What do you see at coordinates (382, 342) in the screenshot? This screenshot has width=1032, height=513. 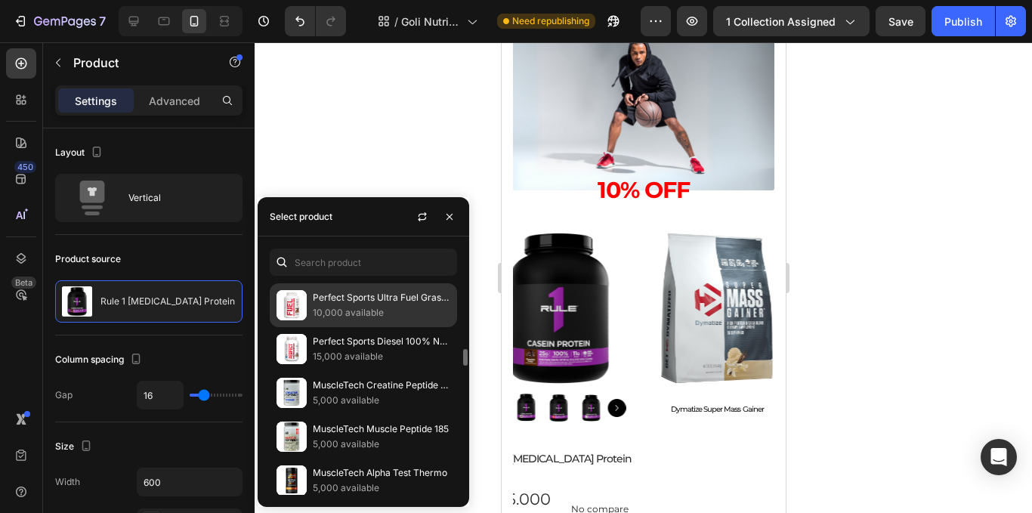 I see `p: Perfect Sports Diesel 100% New Zealand Whey Protein Isolate` at bounding box center [382, 342].